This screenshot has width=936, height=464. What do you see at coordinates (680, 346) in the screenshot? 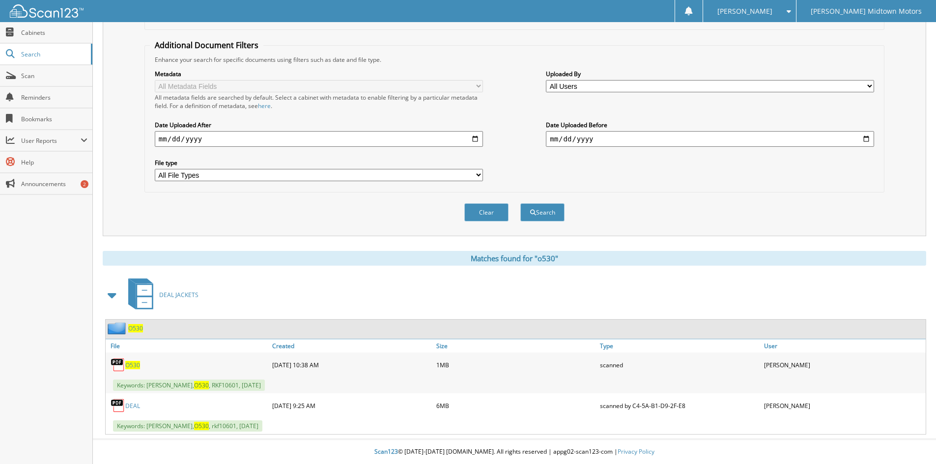
I see `a: Type` at bounding box center [680, 346].